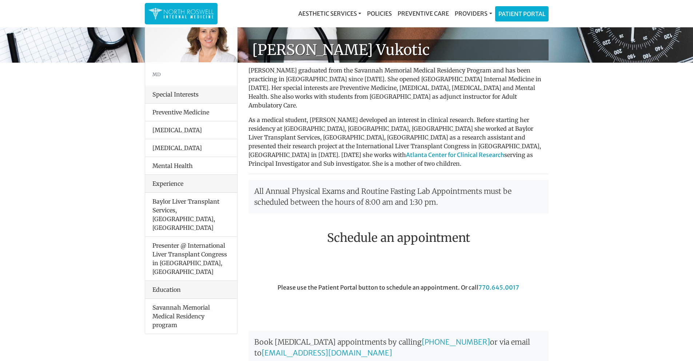  I want to click on li: Preventive Medicine, so click(191, 112).